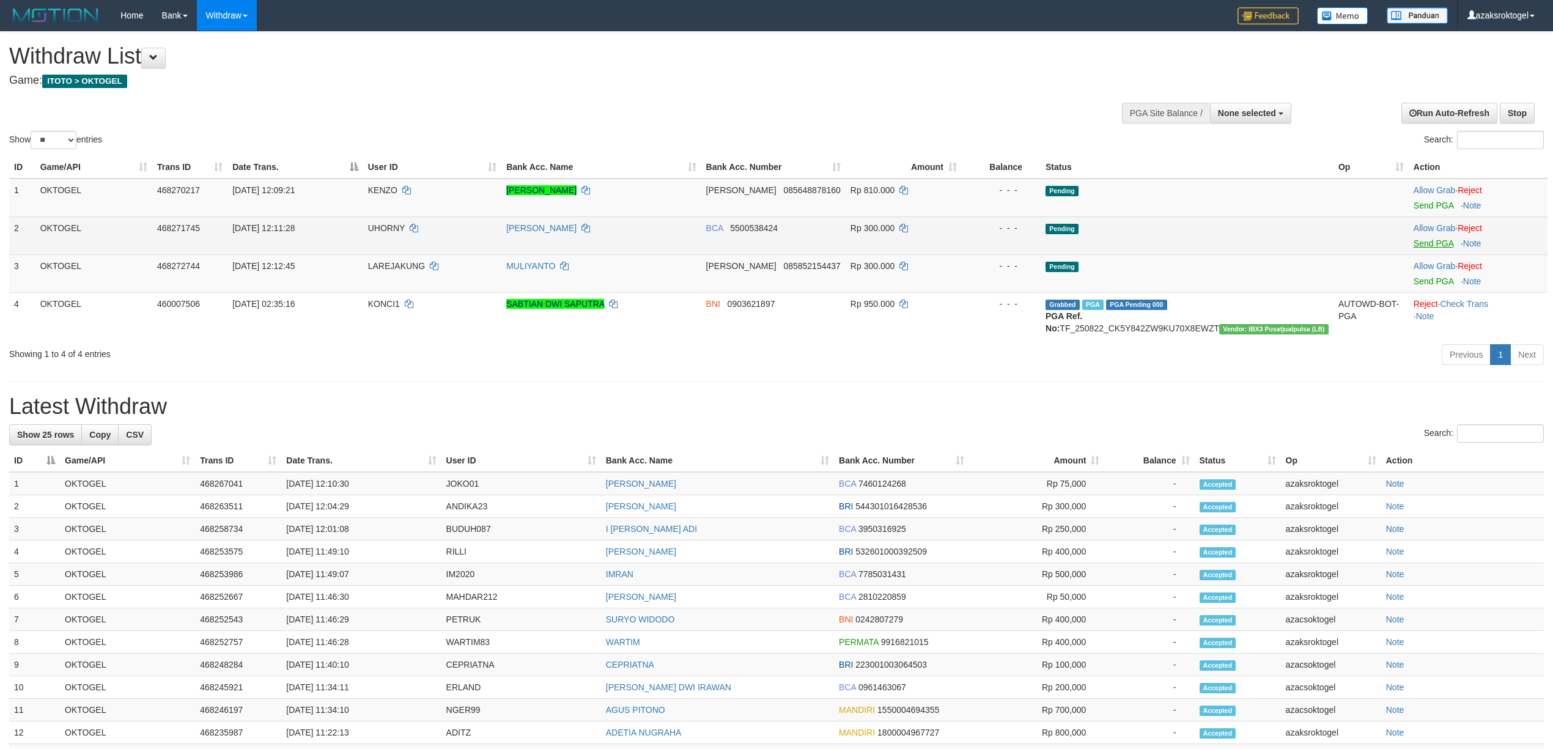 This screenshot has width=1553, height=749. Describe the element at coordinates (879, 619) in the screenshot. I see `span: Copy 0242807279 to clipboard` at that location.